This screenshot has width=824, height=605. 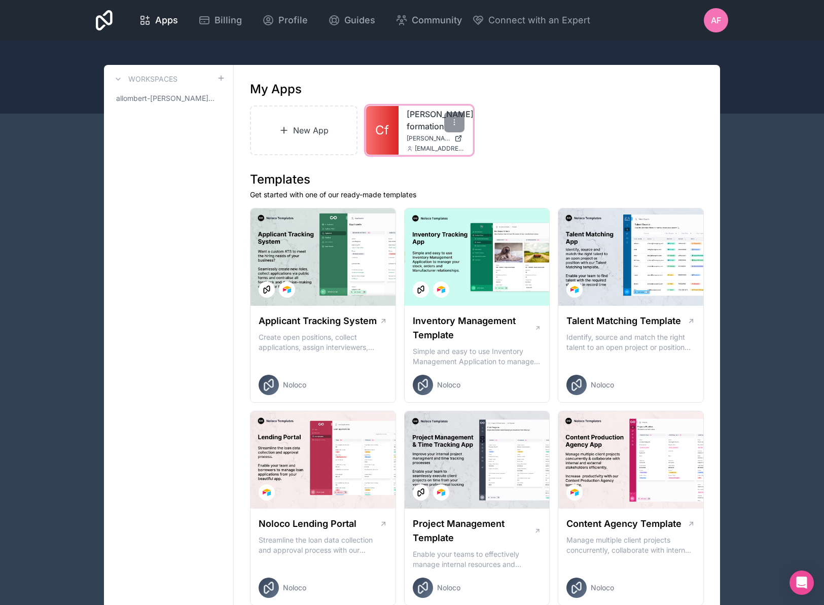 What do you see at coordinates (539, 20) in the screenshot?
I see `span: Connect with an Expert` at bounding box center [539, 20].